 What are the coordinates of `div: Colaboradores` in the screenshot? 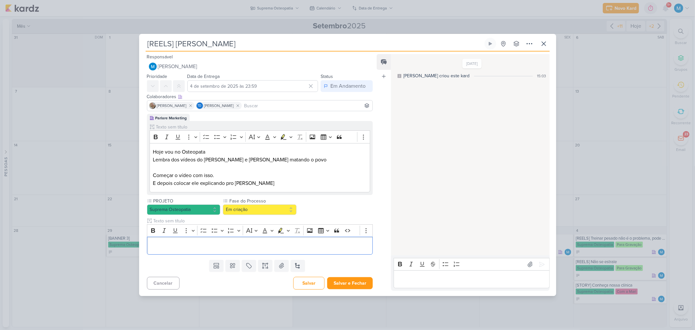 It's located at (260, 96).